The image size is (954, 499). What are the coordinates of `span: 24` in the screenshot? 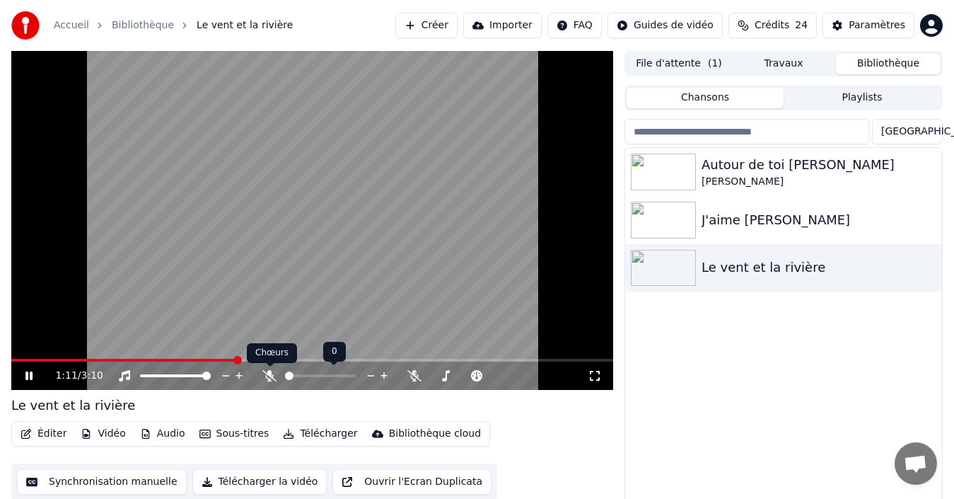 It's located at (802, 25).